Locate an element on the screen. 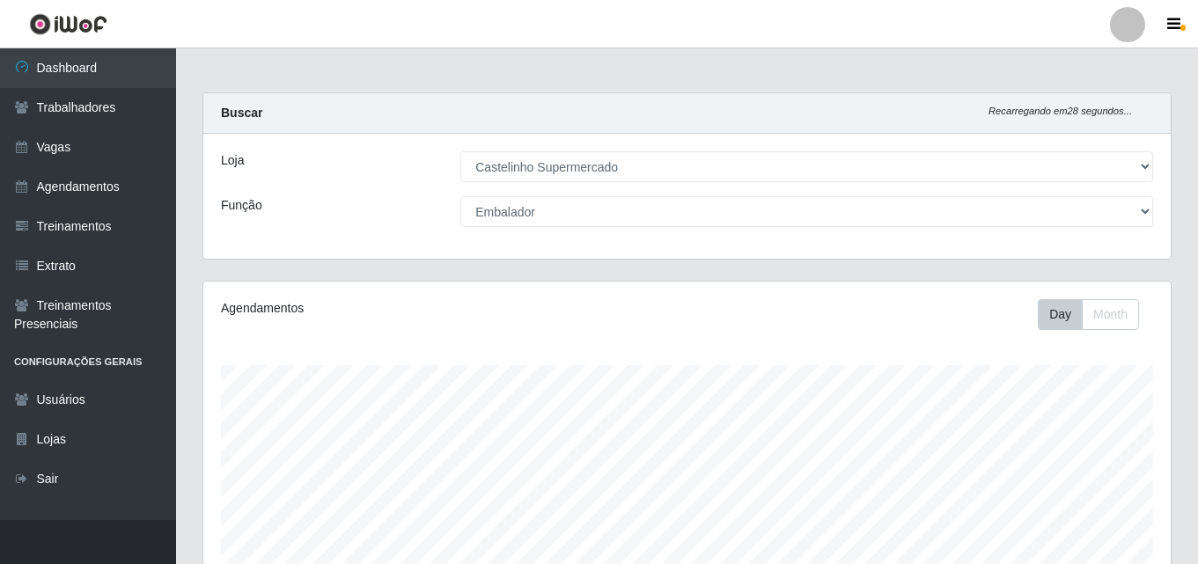  strong: Buscar is located at coordinates (241, 113).